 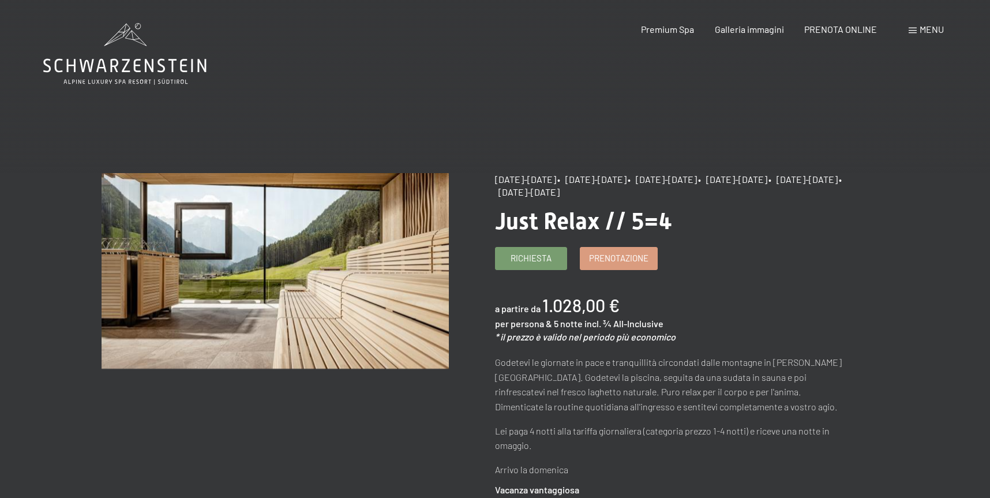 What do you see at coordinates (841, 29) in the screenshot?
I see `a: PRENOTA ONLINE` at bounding box center [841, 29].